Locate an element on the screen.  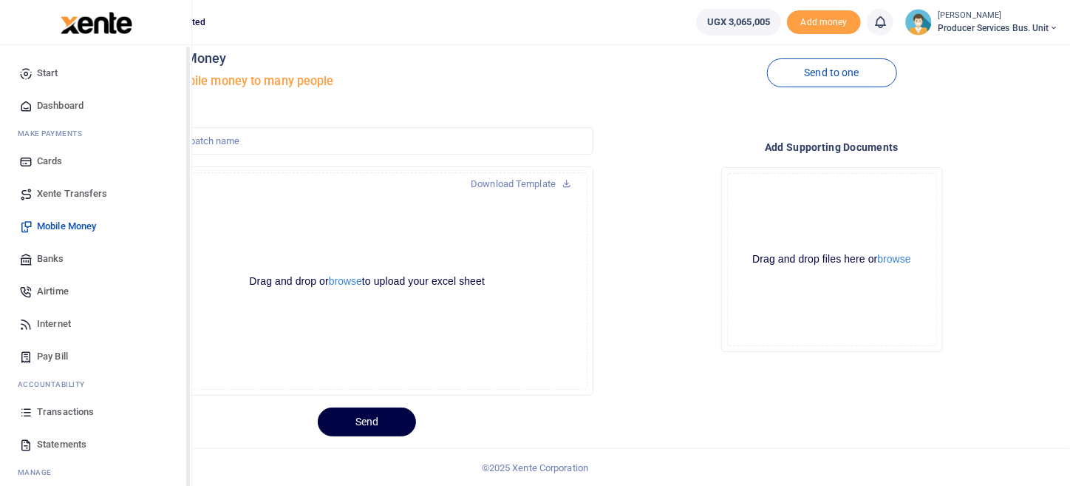
h4: Mobile Money is located at coordinates (367, 58).